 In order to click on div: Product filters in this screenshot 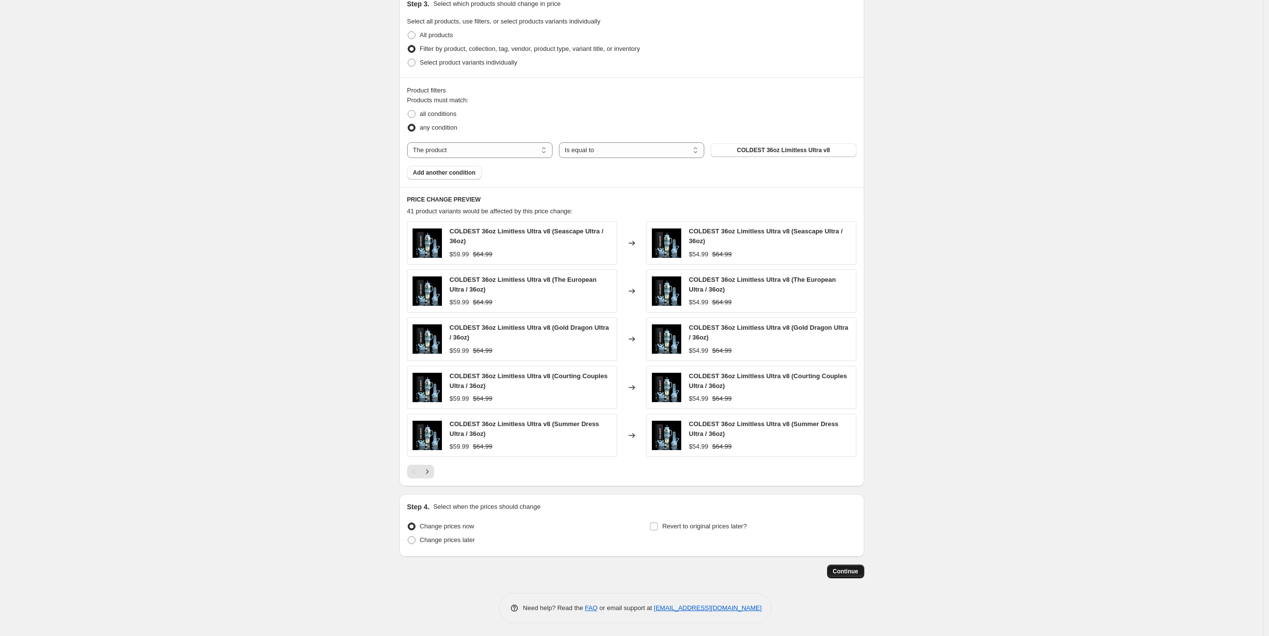, I will do `click(632, 91)`.